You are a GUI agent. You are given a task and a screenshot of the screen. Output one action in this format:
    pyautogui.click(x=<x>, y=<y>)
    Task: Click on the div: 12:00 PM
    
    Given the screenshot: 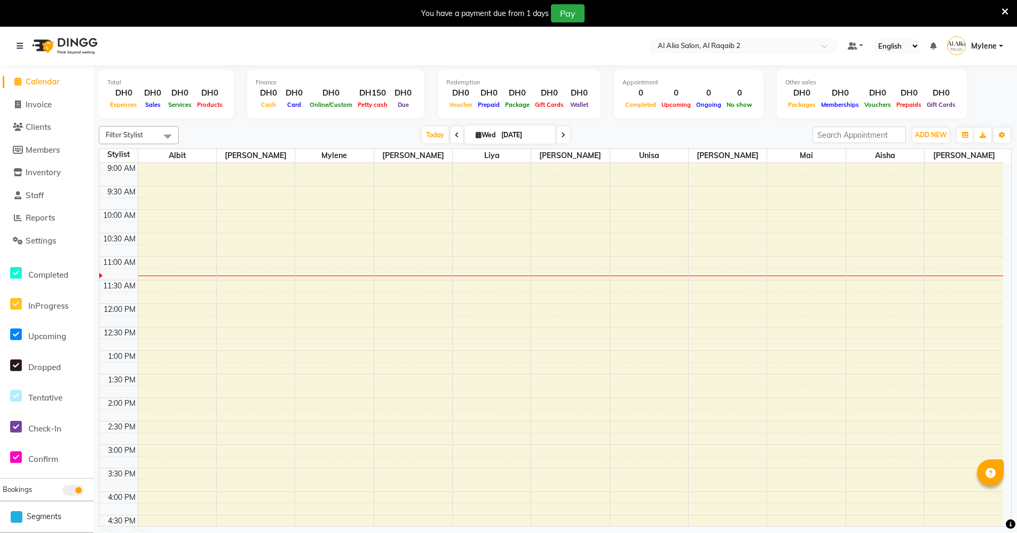 What is the action you would take?
    pyautogui.click(x=120, y=309)
    